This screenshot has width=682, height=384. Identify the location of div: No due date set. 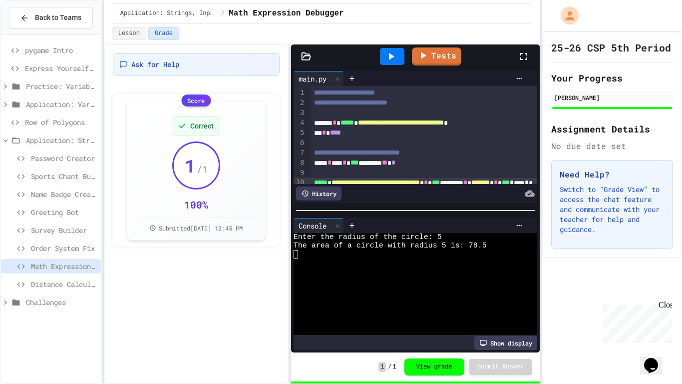
(612, 146).